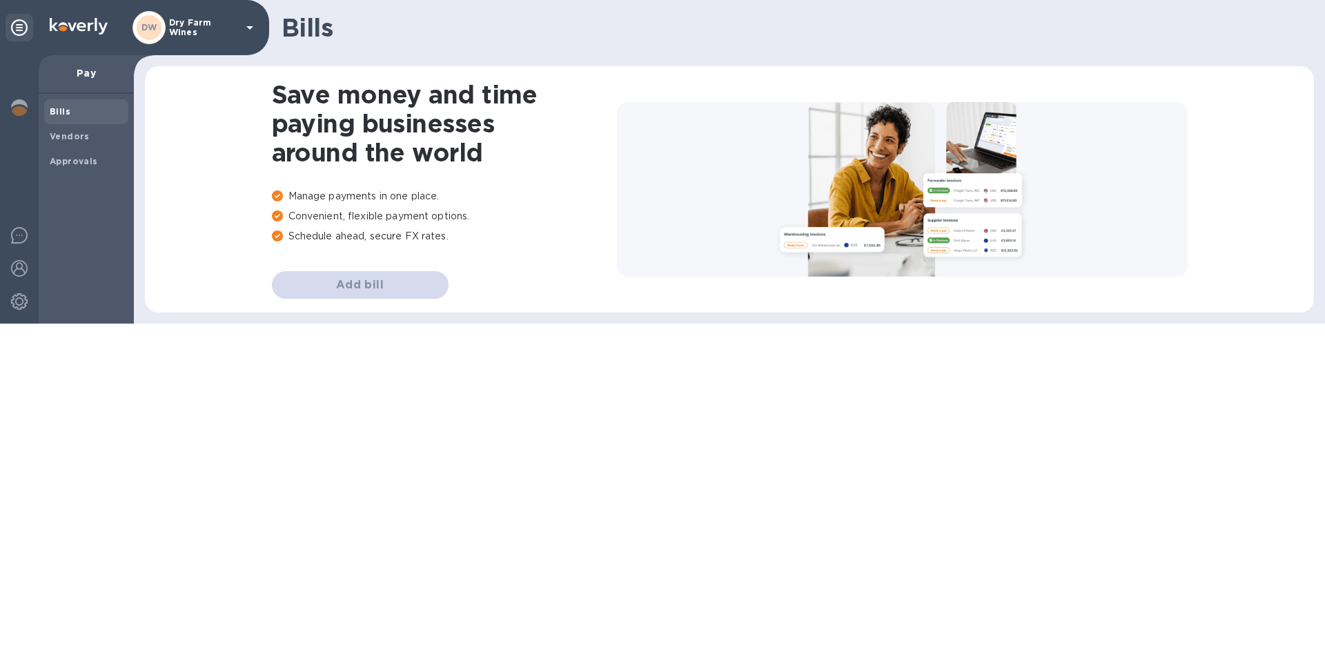 This screenshot has width=1325, height=652. I want to click on div: Unpin categories, so click(19, 28).